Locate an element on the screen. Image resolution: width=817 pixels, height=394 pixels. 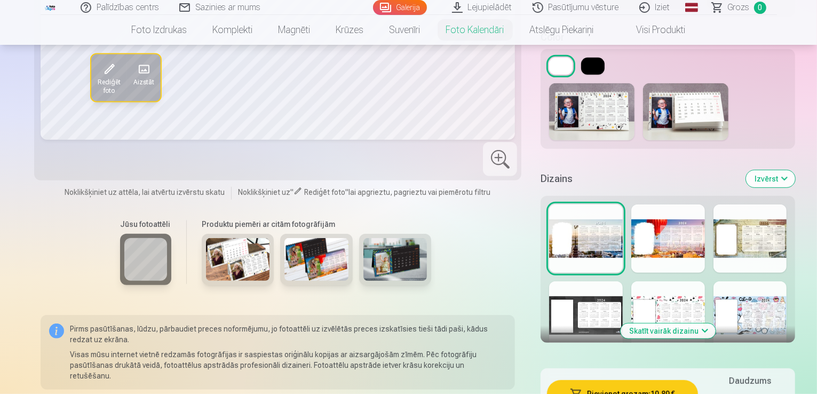
a: Visi produkti is located at coordinates (653, 30).